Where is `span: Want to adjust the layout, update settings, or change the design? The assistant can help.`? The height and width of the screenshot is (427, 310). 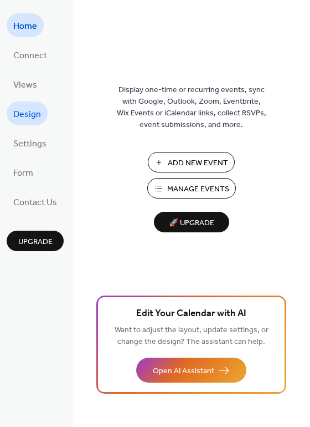
span: Want to adjust the layout, update settings, or change the design? The assistant can help. is located at coordinates (192, 336).